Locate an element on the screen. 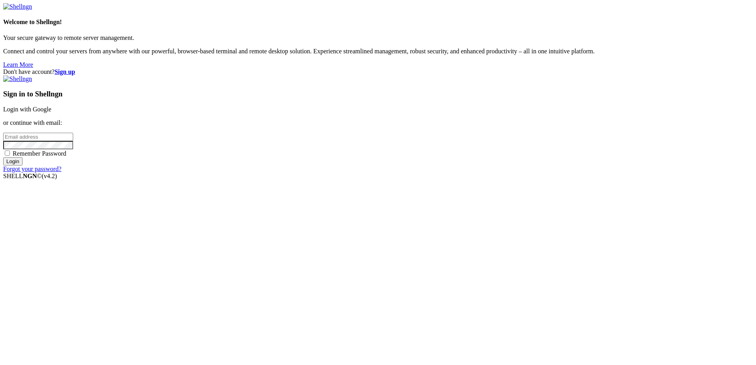  a: Learn More is located at coordinates (18, 64).